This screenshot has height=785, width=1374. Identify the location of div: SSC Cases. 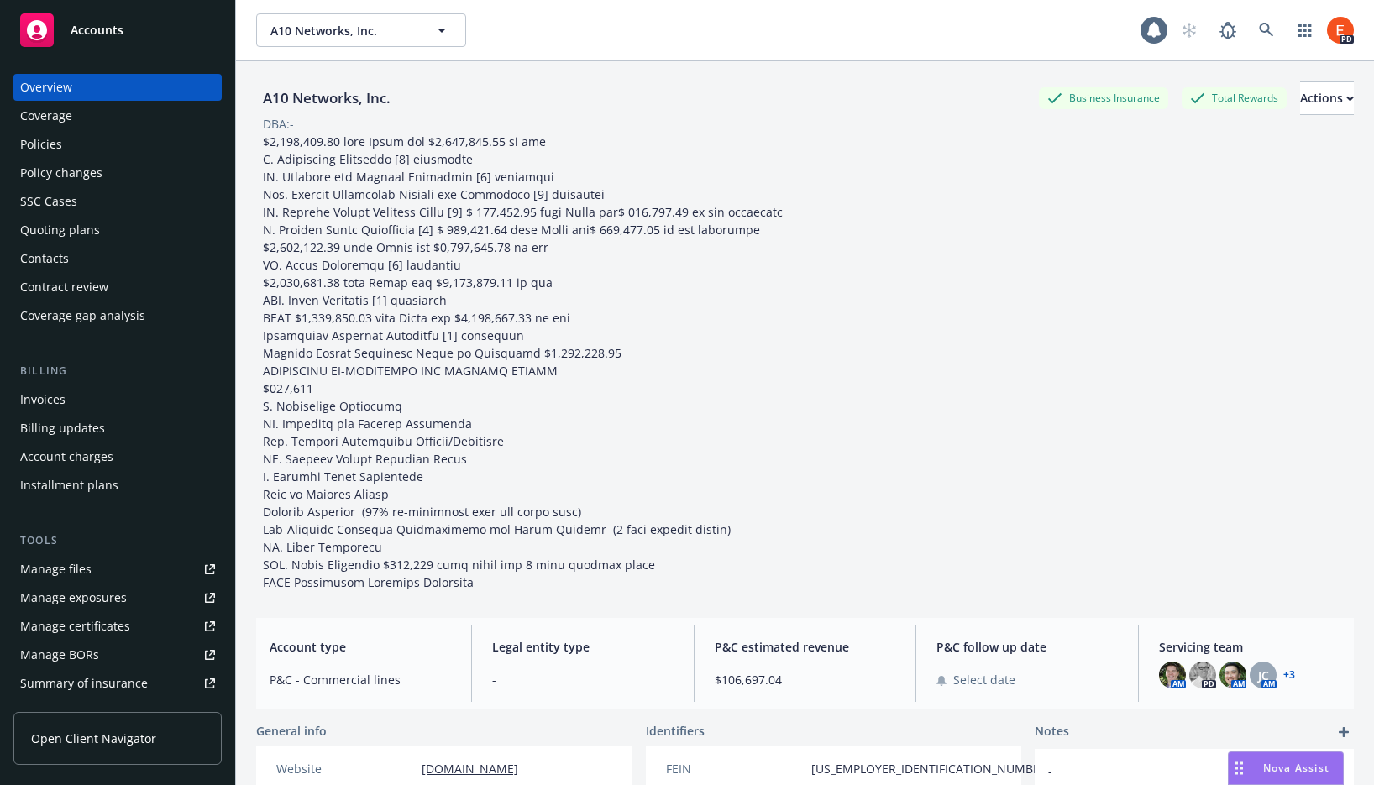
(49, 202).